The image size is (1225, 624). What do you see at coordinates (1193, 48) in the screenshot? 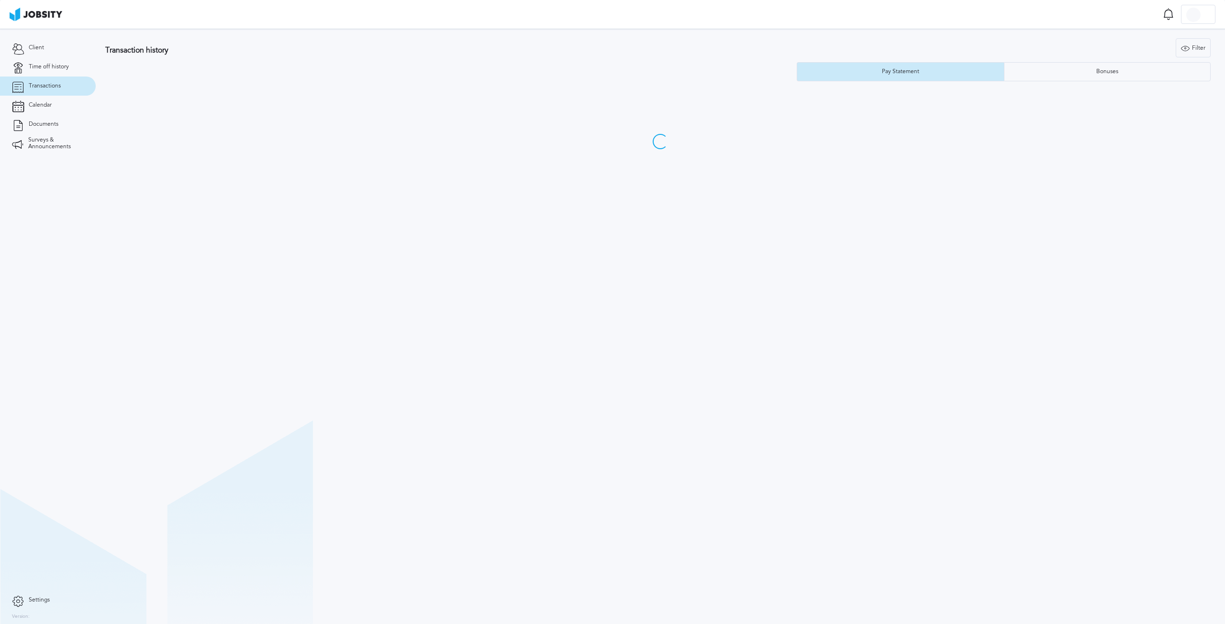
I see `div: Filter` at bounding box center [1193, 48].